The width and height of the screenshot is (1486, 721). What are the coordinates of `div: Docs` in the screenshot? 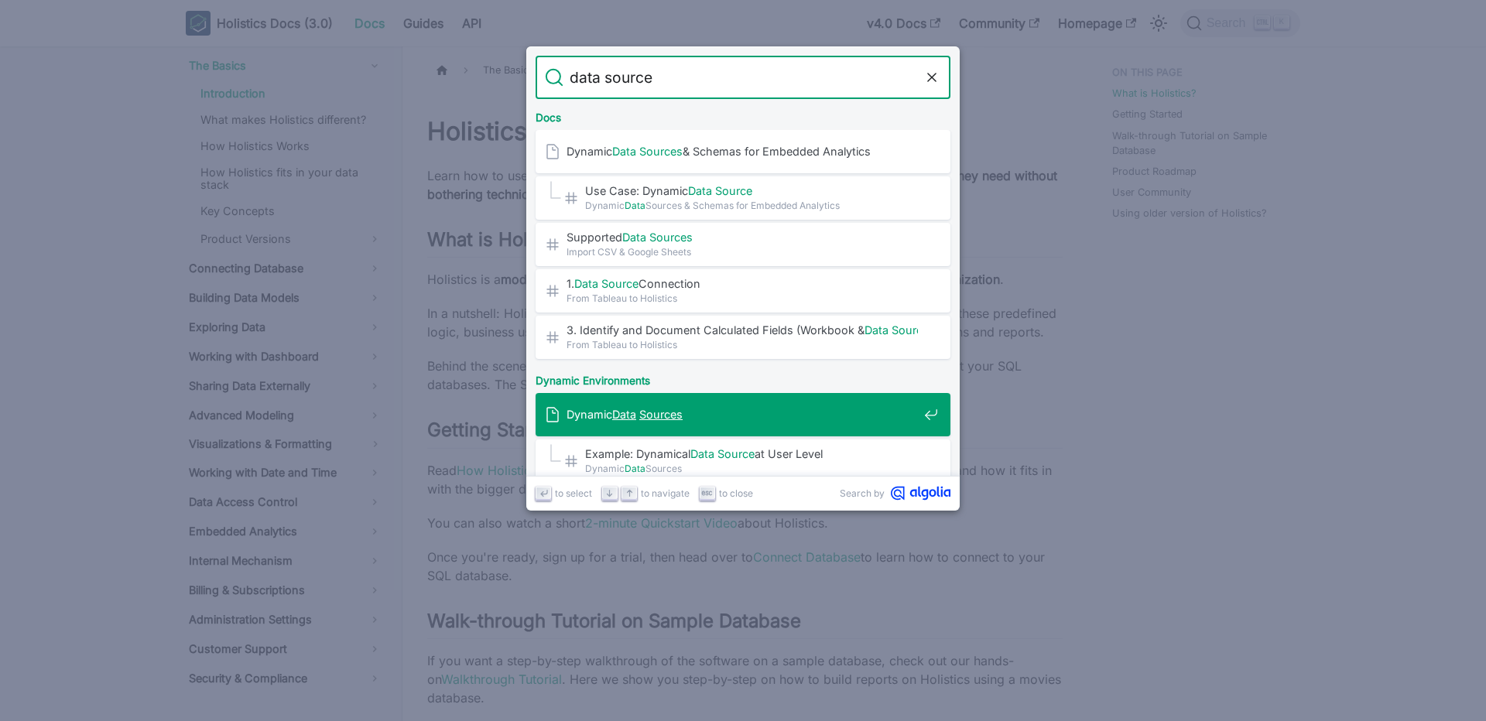 It's located at (743, 115).